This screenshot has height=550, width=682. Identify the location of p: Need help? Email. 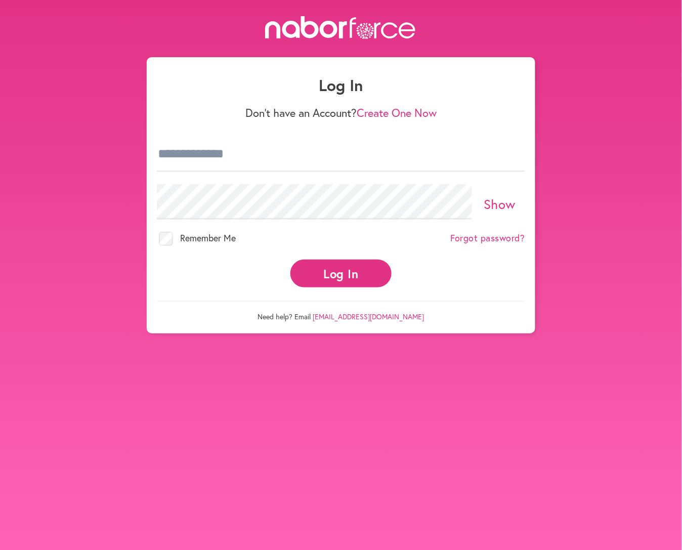
(341, 311).